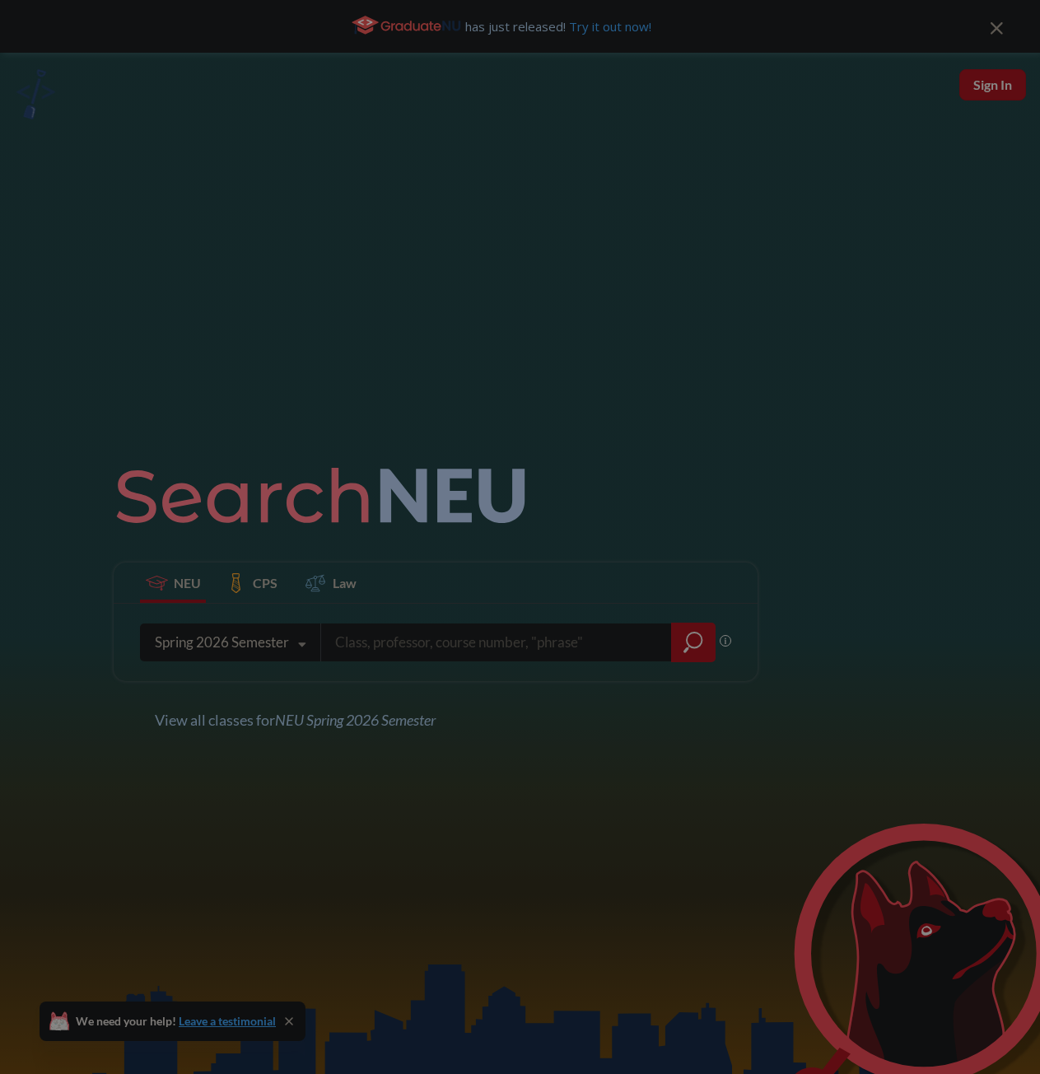 This screenshot has width=1040, height=1074. I want to click on span: Law, so click(344, 582).